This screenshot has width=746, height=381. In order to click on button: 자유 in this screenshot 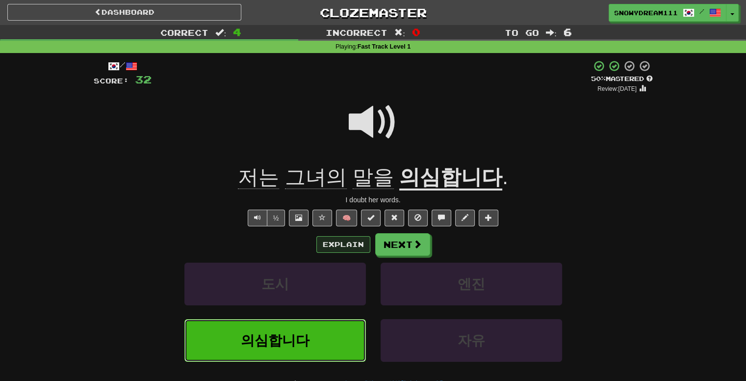, I will do `click(471, 340)`.